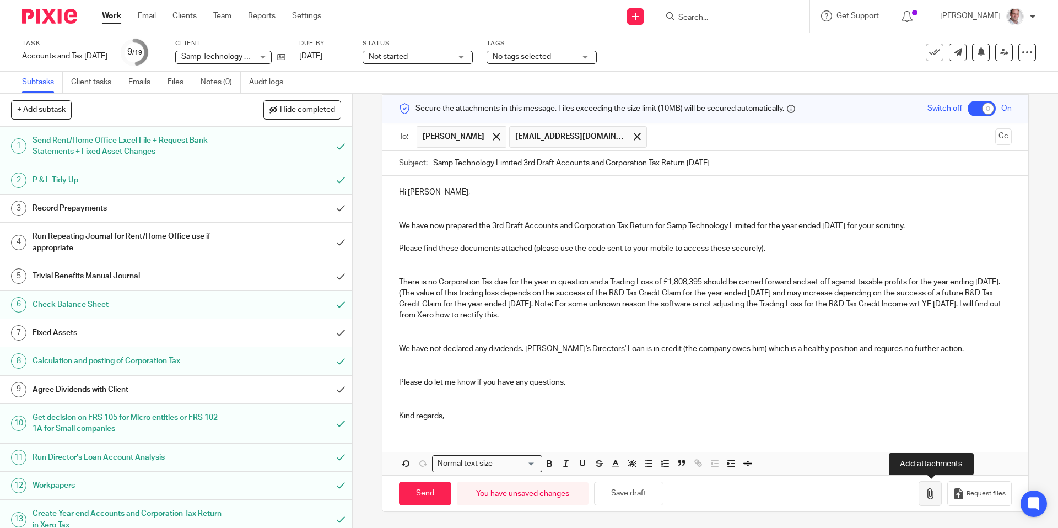 The height and width of the screenshot is (528, 1058). Describe the element at coordinates (1003, 137) in the screenshot. I see `button: Cc` at that location.